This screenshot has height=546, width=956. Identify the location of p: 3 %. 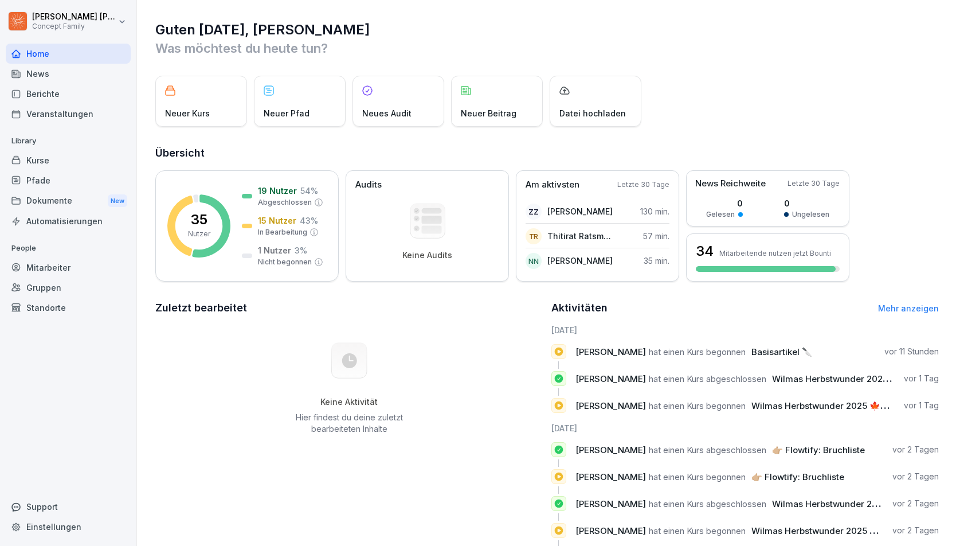
(301, 250).